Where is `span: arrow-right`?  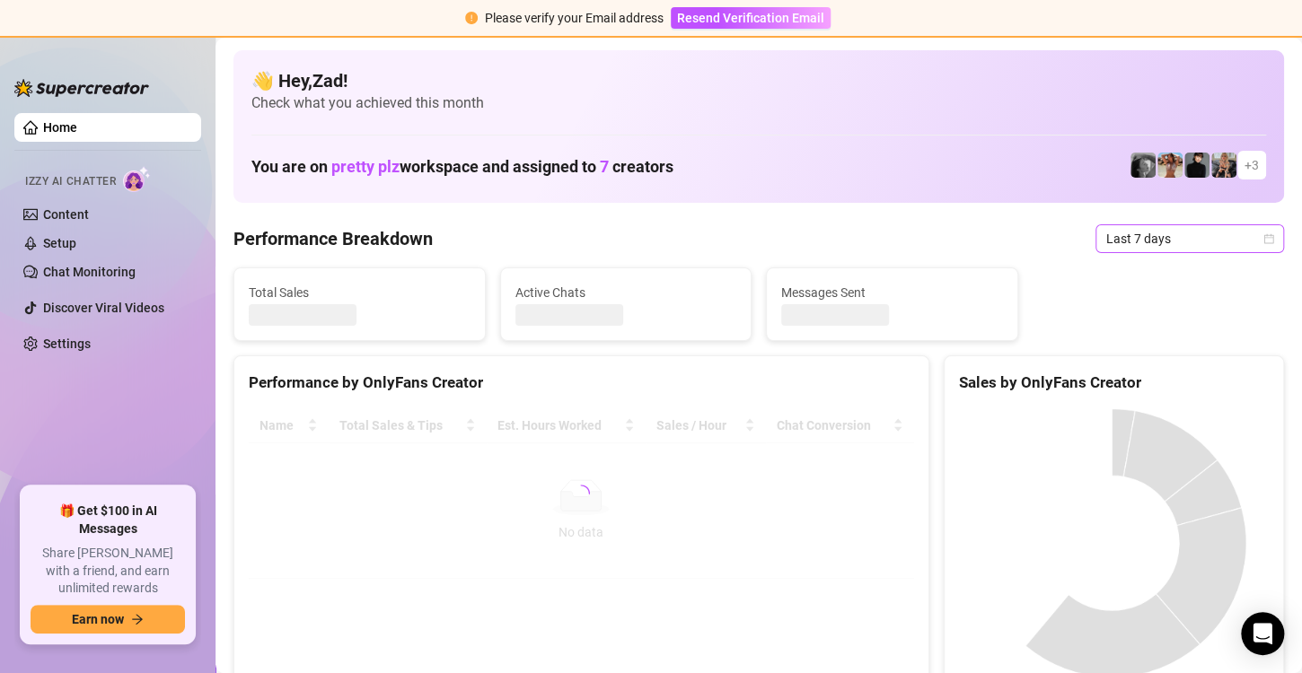
span: arrow-right is located at coordinates (137, 619).